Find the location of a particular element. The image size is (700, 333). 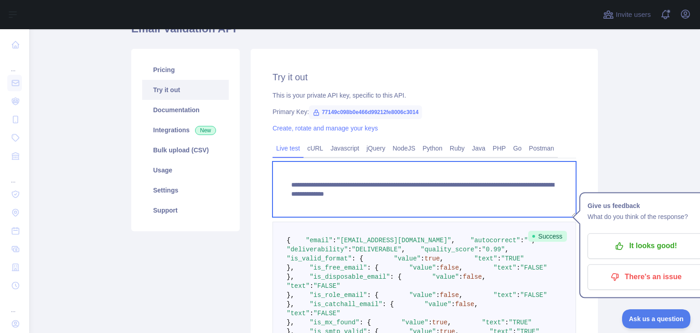

span: "DELIVERABLE" is located at coordinates (376, 249).